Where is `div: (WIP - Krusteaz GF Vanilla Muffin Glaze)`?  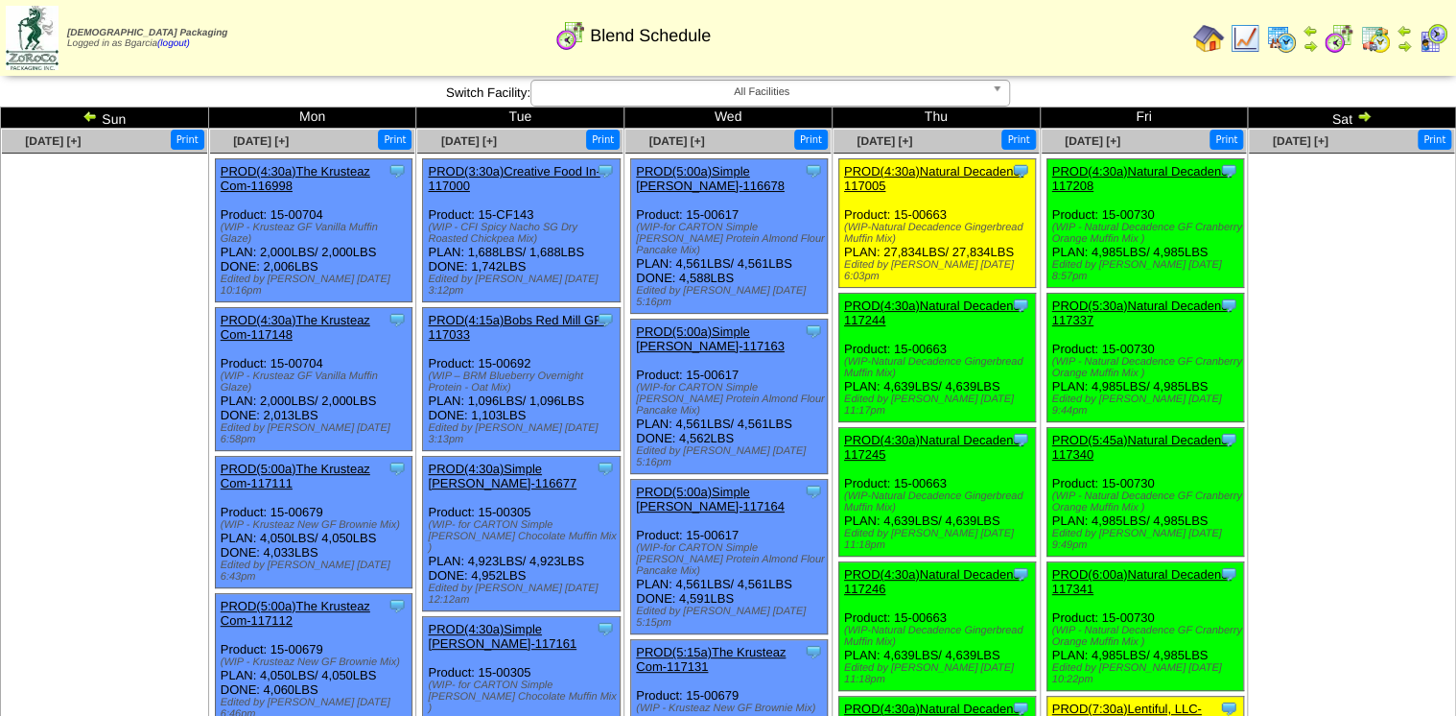 div: (WIP - Krusteaz GF Vanilla Muffin Glaze) is located at coordinates (316, 233).